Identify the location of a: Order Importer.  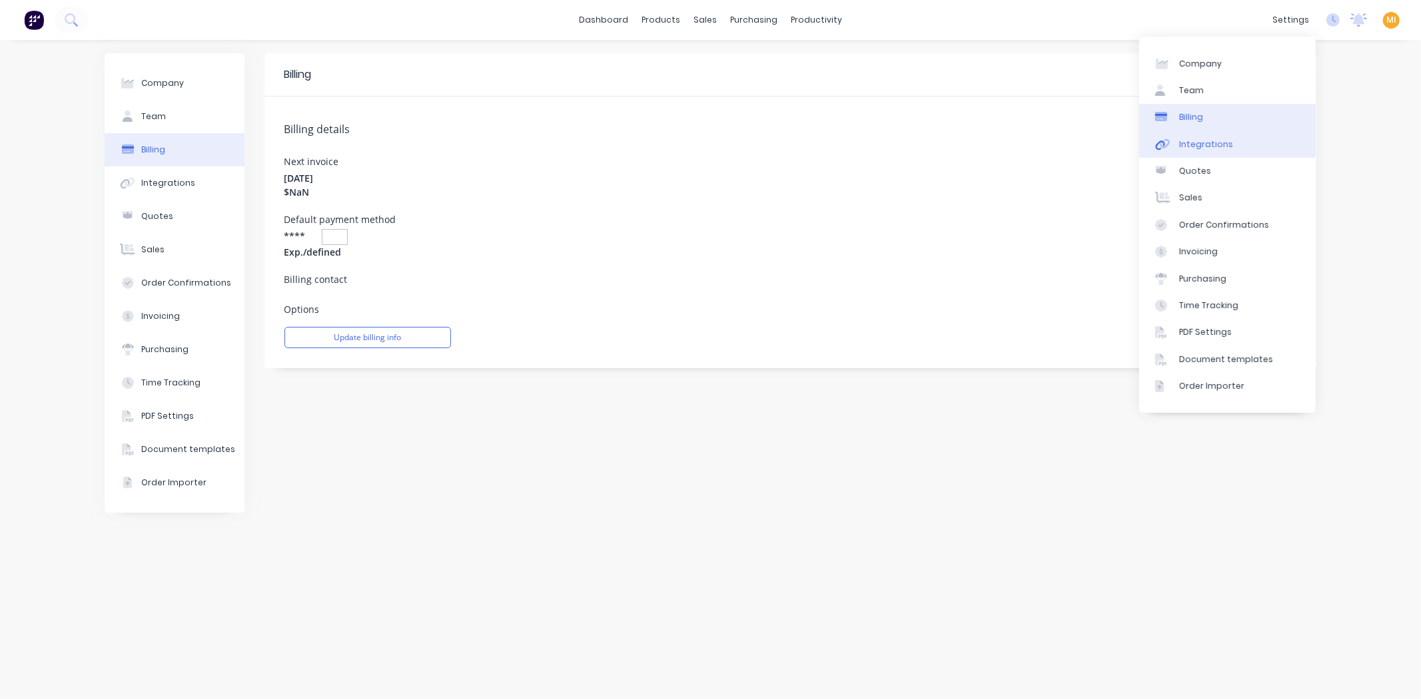
(1227, 386).